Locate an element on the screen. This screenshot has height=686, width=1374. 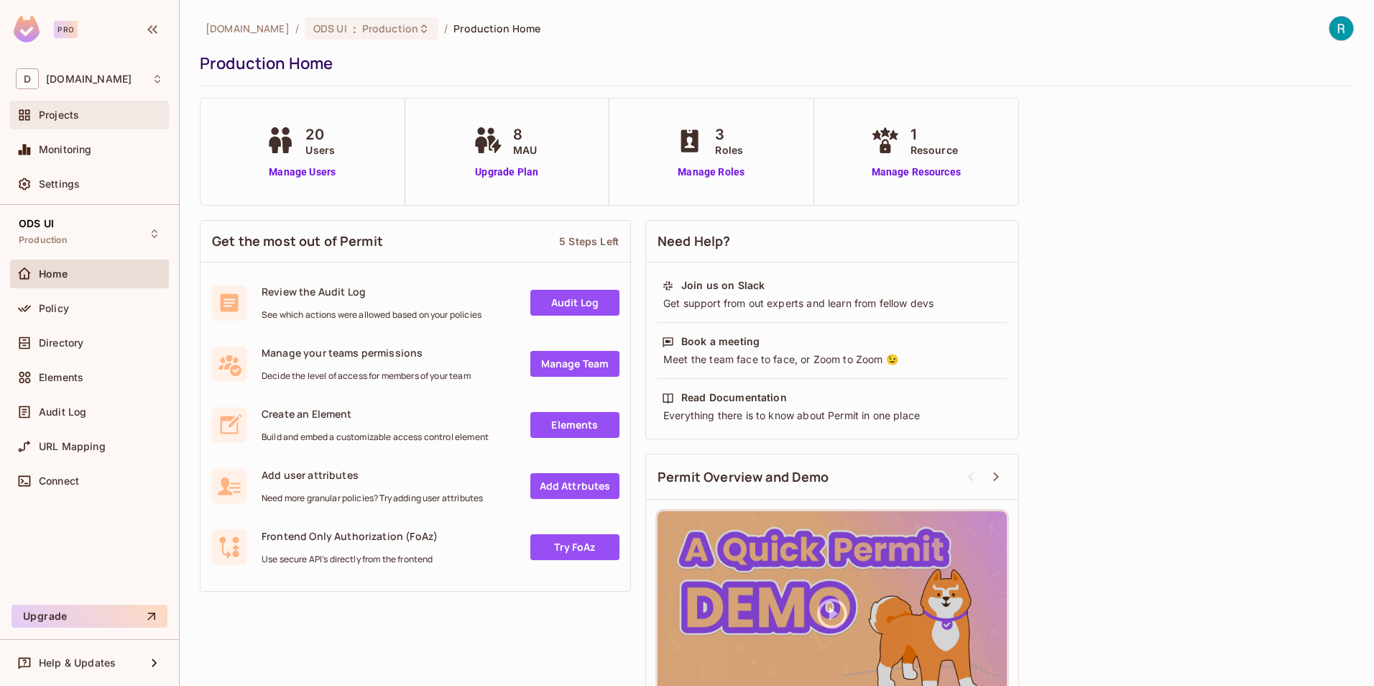
a: Manage Users is located at coordinates (302, 172).